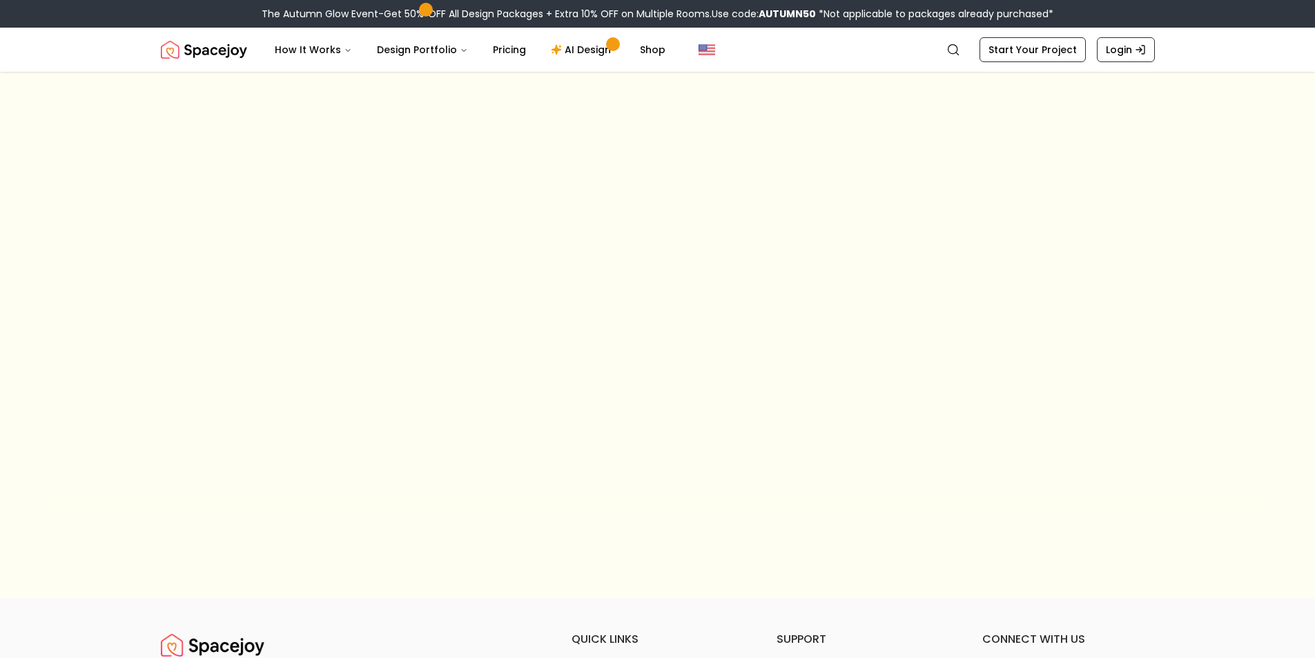 This screenshot has height=658, width=1315. Describe the element at coordinates (510, 50) in the screenshot. I see `a: Pricing` at that location.